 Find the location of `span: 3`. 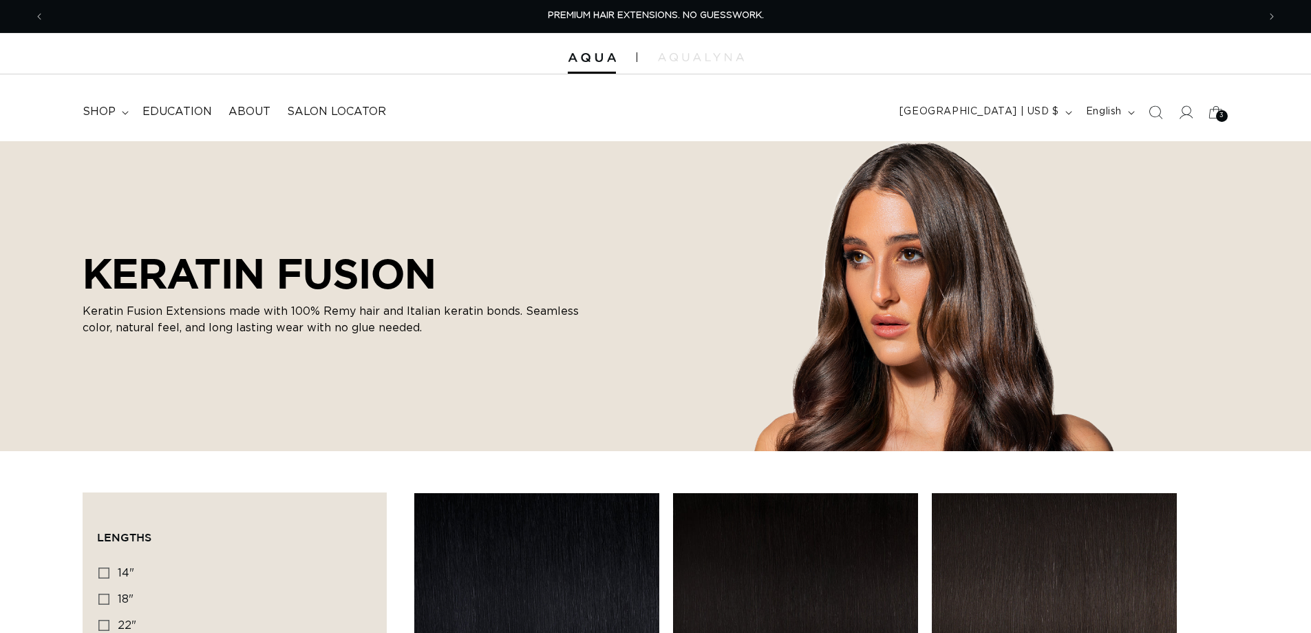

span: 3 is located at coordinates (1222, 116).